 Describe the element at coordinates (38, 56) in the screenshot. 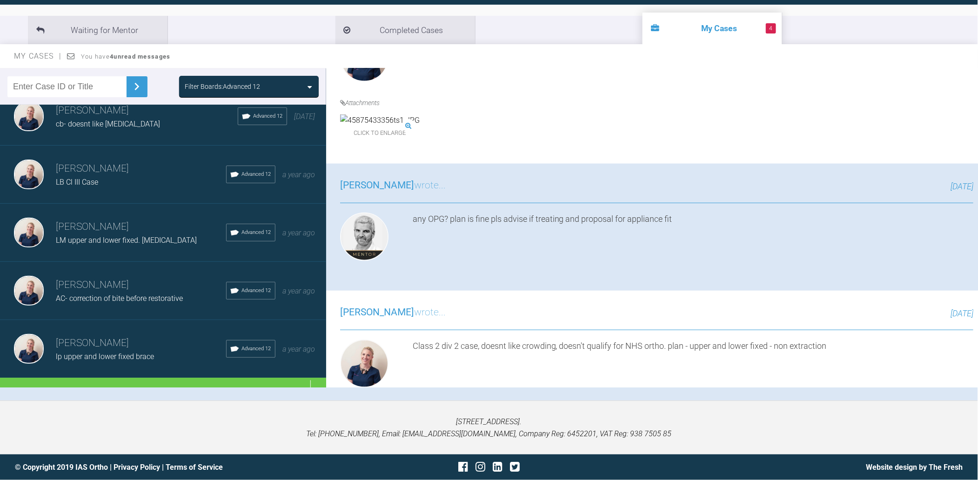

I see `span: My Cases` at that location.